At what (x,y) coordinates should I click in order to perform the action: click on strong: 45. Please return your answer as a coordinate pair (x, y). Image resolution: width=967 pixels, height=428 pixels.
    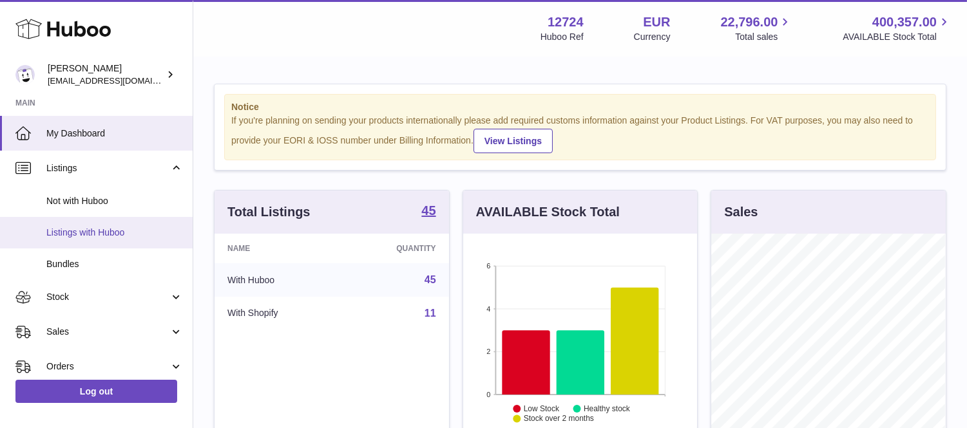
    Looking at the image, I should click on (428, 211).